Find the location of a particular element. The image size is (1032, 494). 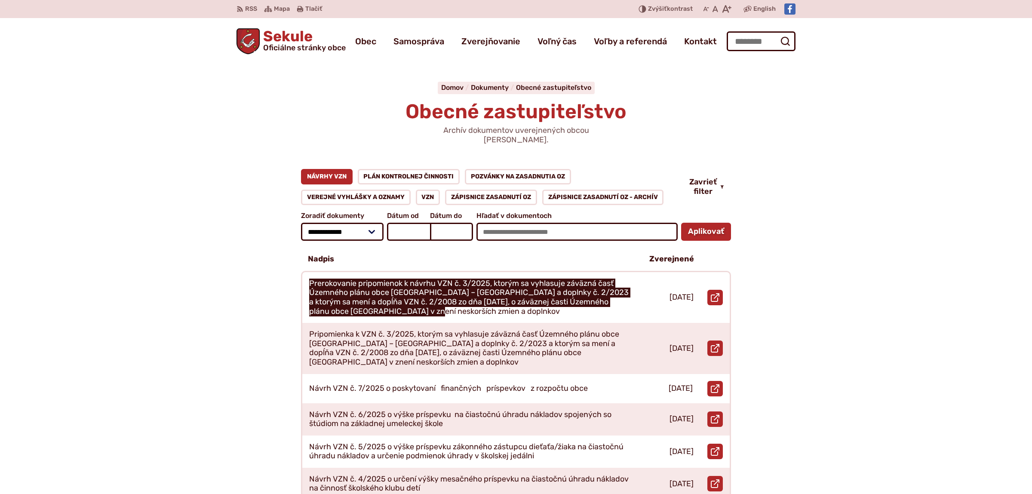

span: Obec is located at coordinates (365, 41).